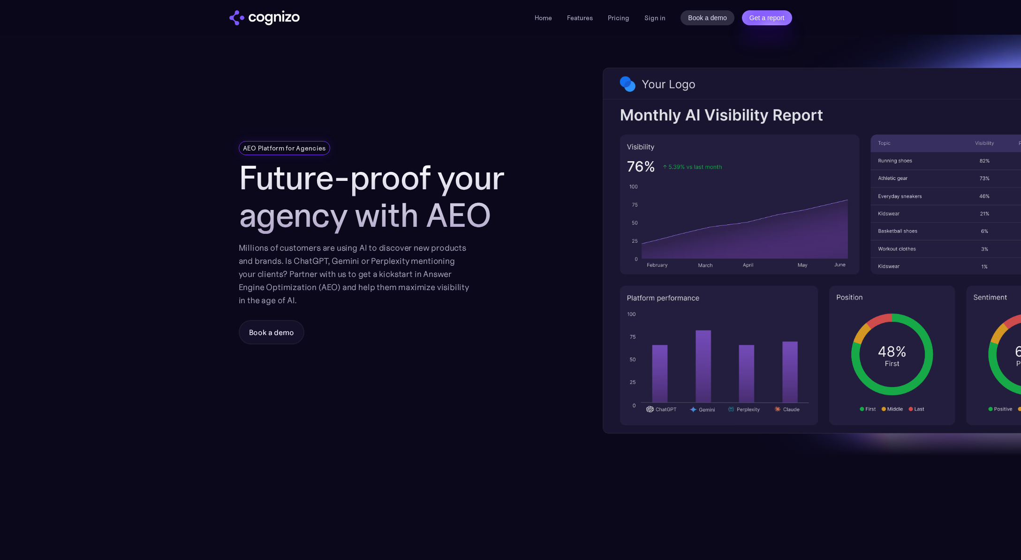  Describe the element at coordinates (264, 18) in the screenshot. I see `img: cognizo logo` at that location.